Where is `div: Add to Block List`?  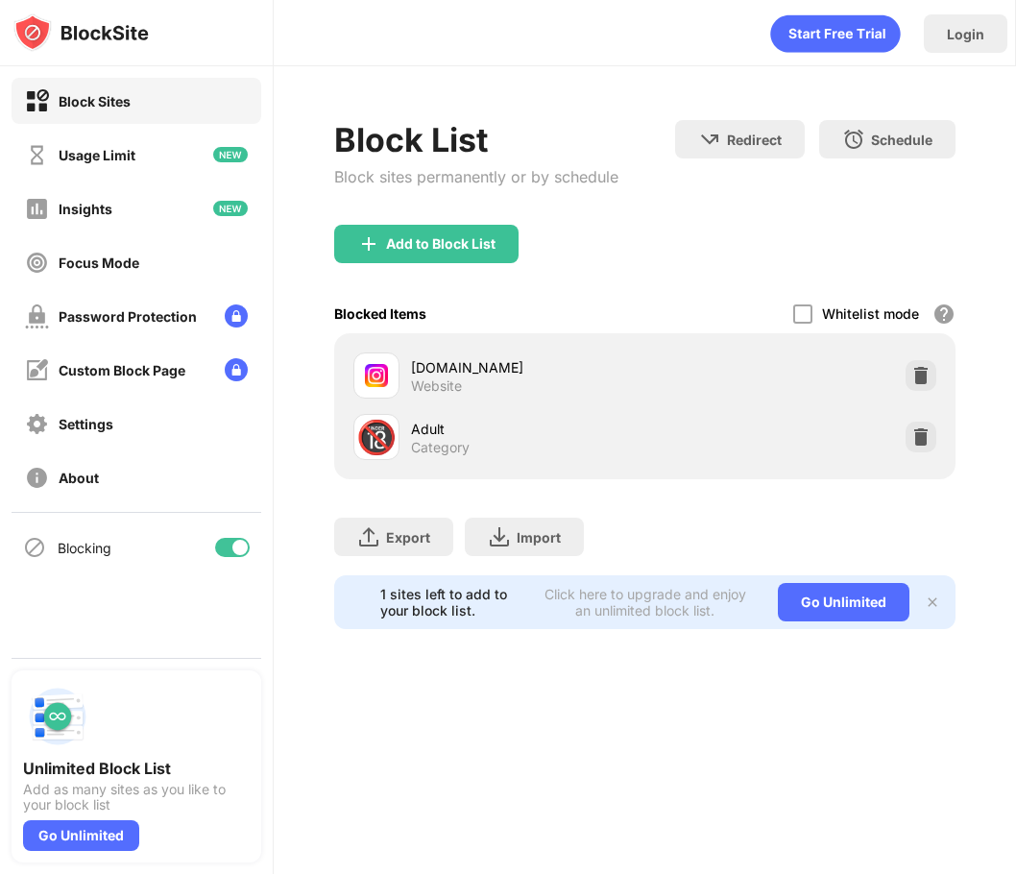
div: Add to Block List is located at coordinates (441, 244).